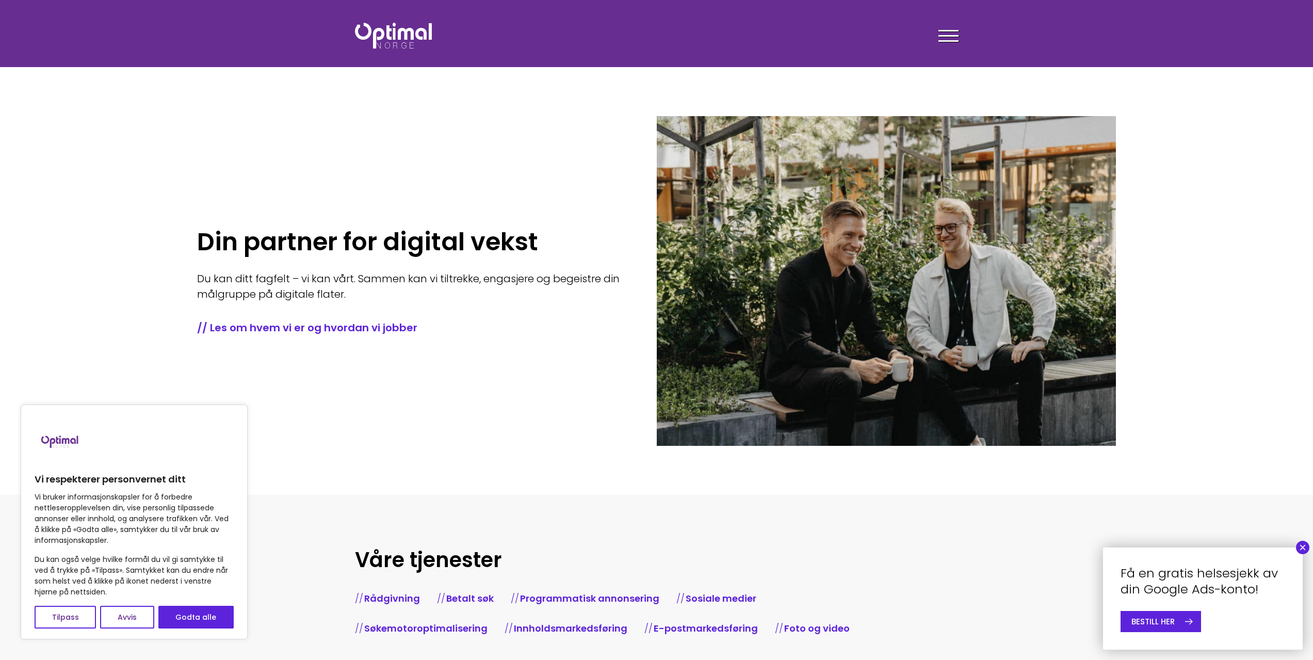 This screenshot has height=660, width=1313. Describe the element at coordinates (60, 441) in the screenshot. I see `img: Brand logo` at that location.